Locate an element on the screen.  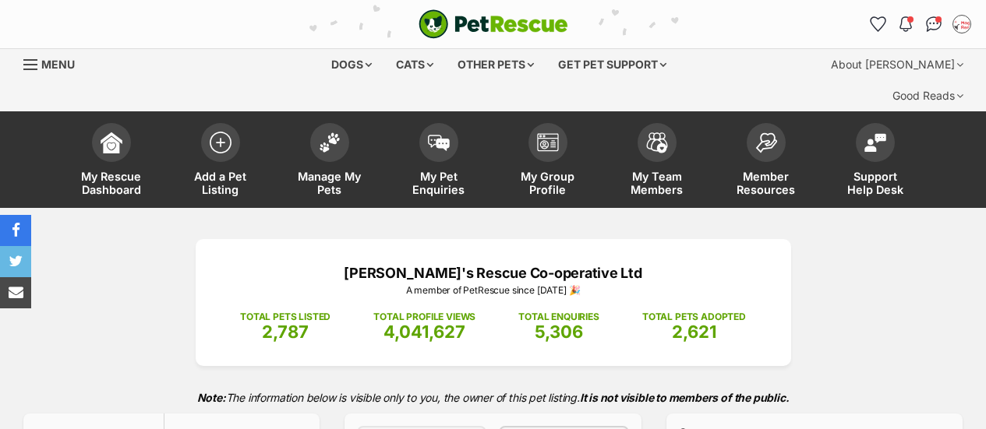
div: Dogs is located at coordinates (352, 65).